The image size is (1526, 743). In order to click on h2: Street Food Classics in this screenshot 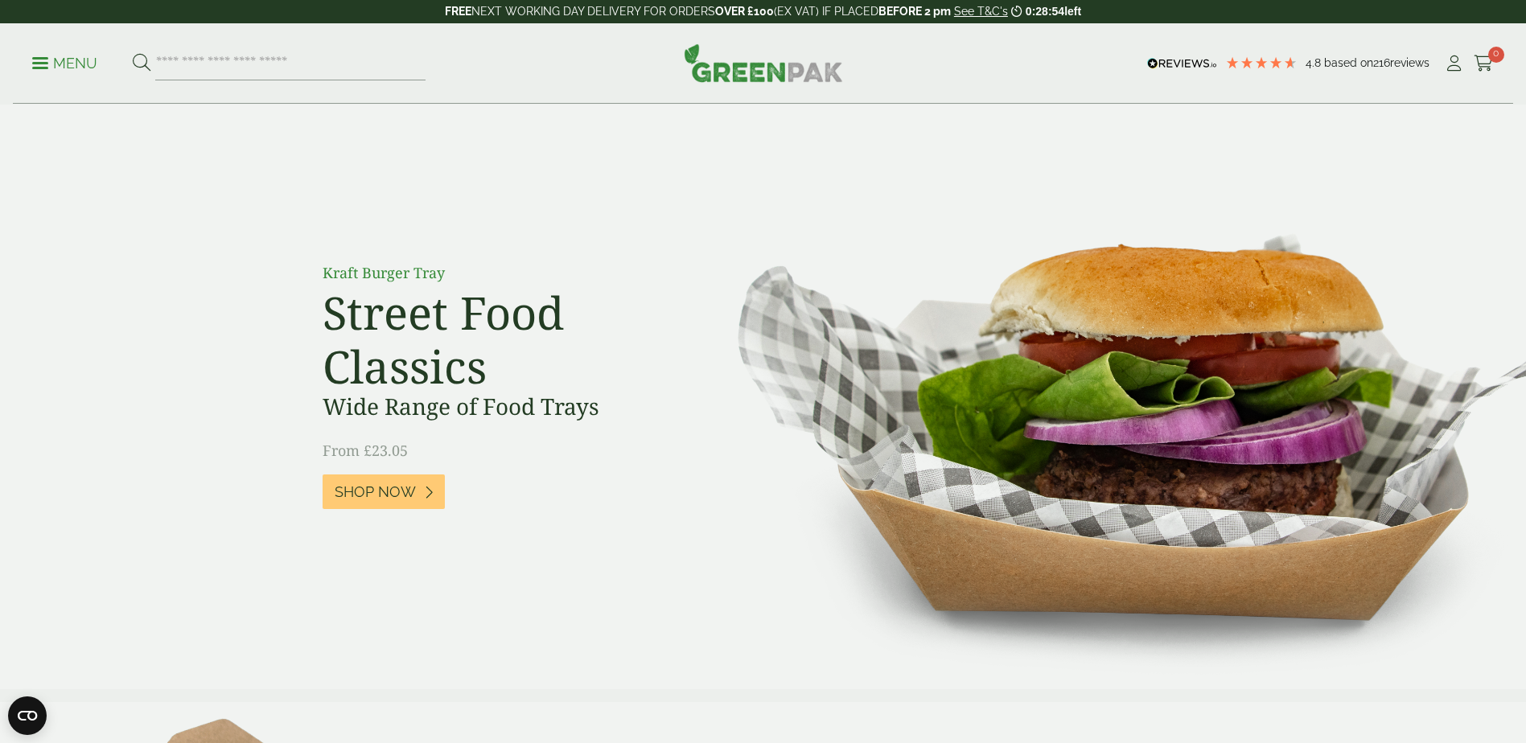, I will do `click(503, 339)`.